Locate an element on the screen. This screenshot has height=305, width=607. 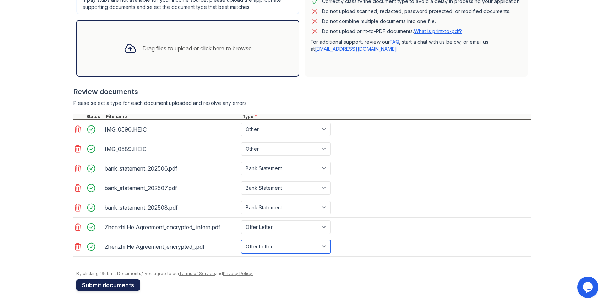
a: What is print-to-pdf? is located at coordinates (438, 31).